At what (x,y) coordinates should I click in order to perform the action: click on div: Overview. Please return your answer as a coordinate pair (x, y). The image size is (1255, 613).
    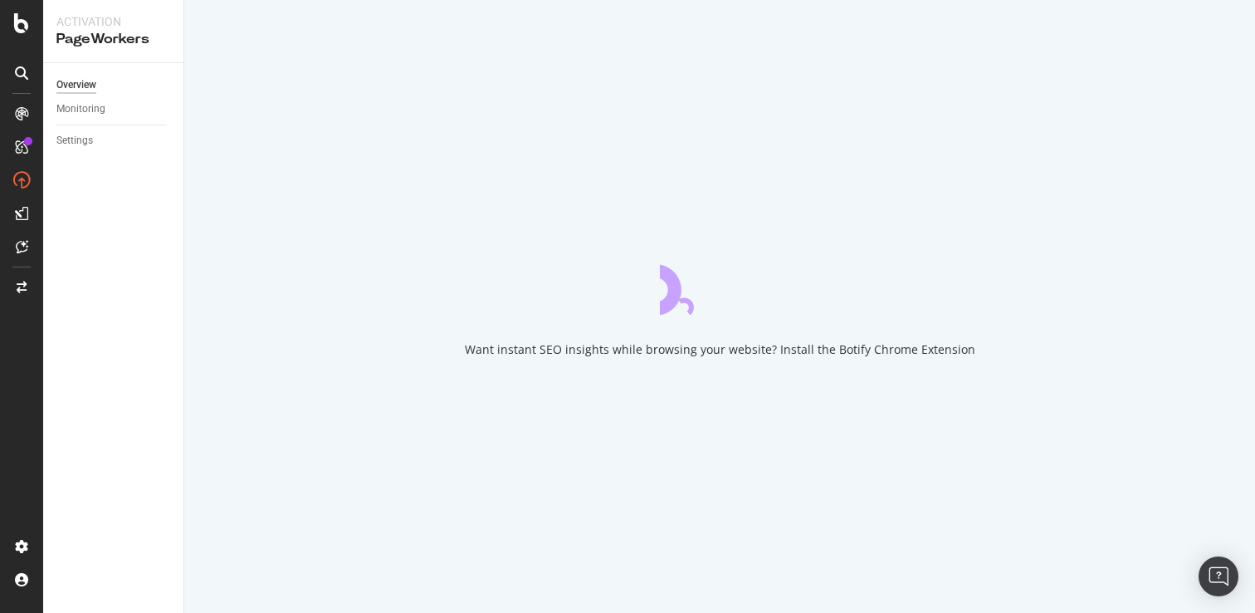
    Looking at the image, I should click on (76, 85).